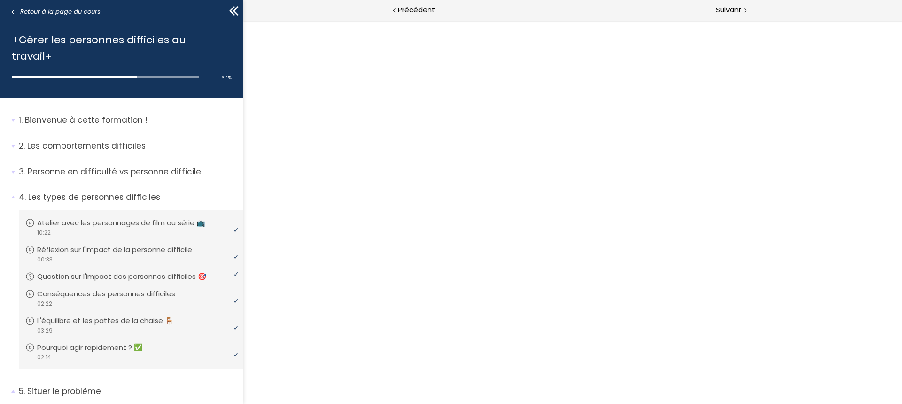 The image size is (902, 404). What do you see at coordinates (112, 320) in the screenshot?
I see `p: L'équilibre et les pattes de la chaise 🪑` at bounding box center [112, 320].